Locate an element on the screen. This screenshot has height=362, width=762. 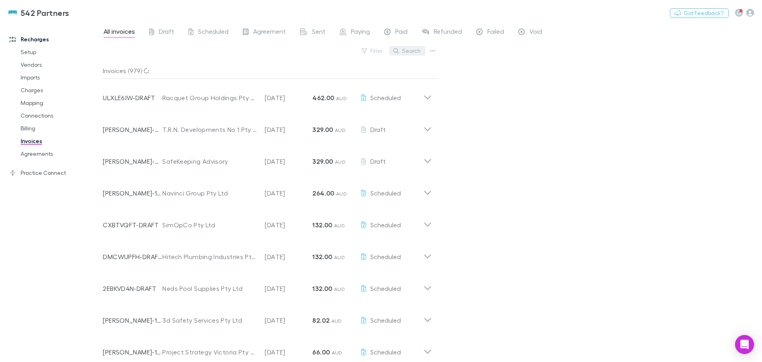
div: Neds Pool Supplies Pty Ltd is located at coordinates (210, 288).